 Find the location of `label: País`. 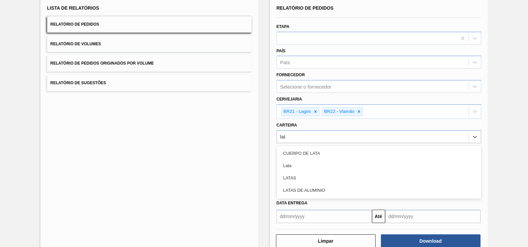

label: País is located at coordinates (281, 51).